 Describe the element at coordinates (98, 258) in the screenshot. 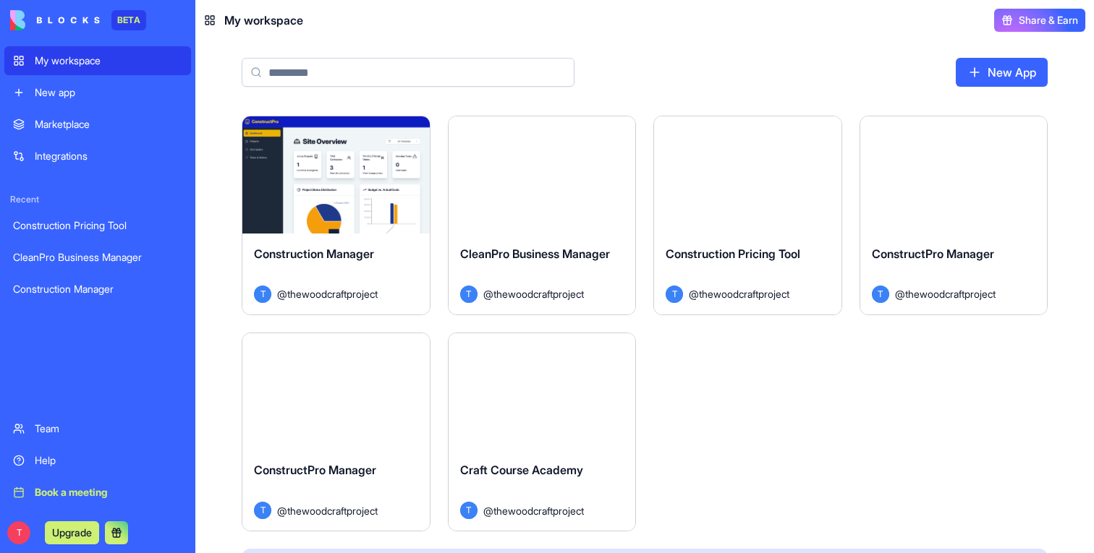

I see `div: CleanPro Business Manager` at that location.